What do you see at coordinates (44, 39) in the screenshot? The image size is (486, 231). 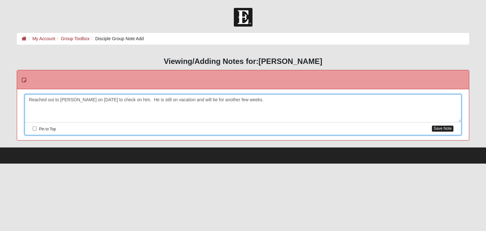 I see `a: My Account` at bounding box center [44, 39].